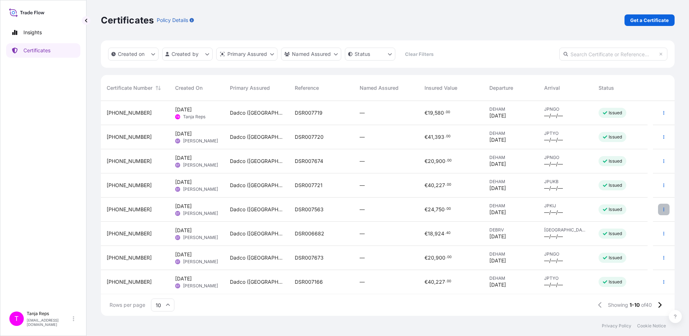 This screenshot has width=689, height=336. I want to click on span: 1-10, so click(635, 305).